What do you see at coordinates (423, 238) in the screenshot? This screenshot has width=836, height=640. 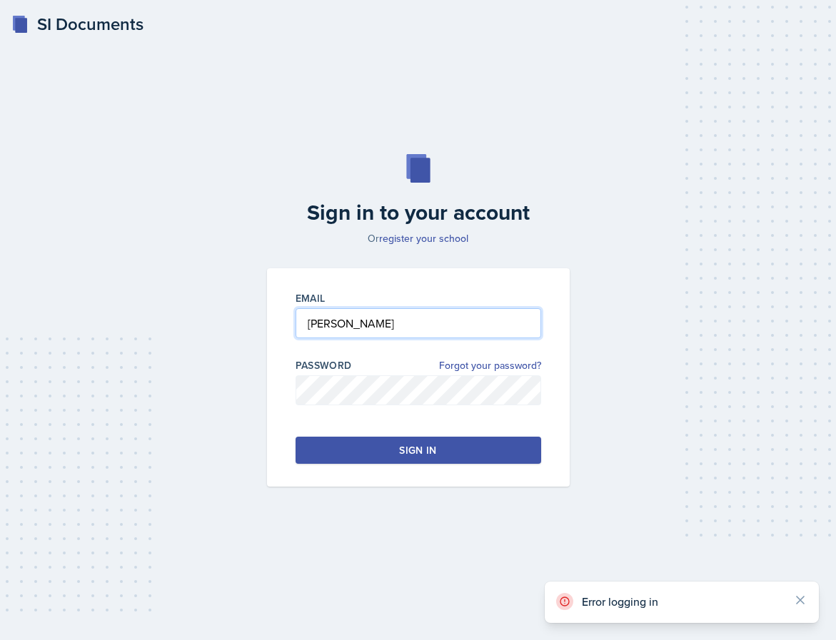 I see `a: register your school` at bounding box center [423, 238].